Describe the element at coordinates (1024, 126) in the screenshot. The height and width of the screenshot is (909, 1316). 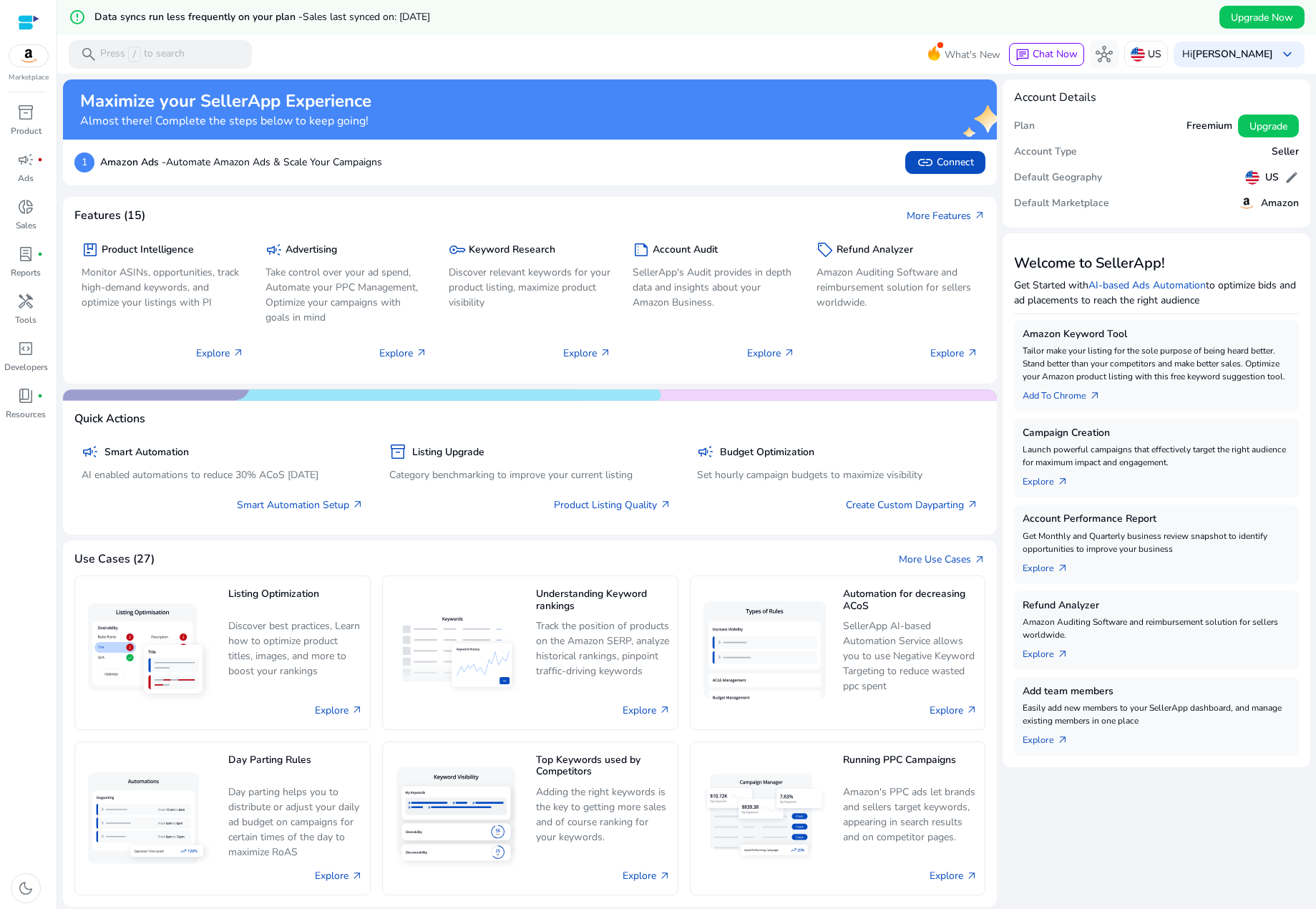
I see `h5: Plan` at that location.